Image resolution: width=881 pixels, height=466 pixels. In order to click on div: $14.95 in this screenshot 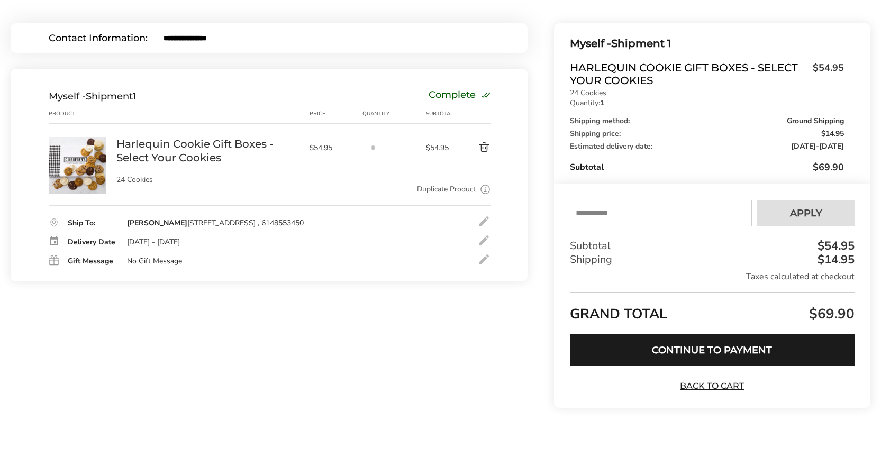, I will do `click(835, 260)`.